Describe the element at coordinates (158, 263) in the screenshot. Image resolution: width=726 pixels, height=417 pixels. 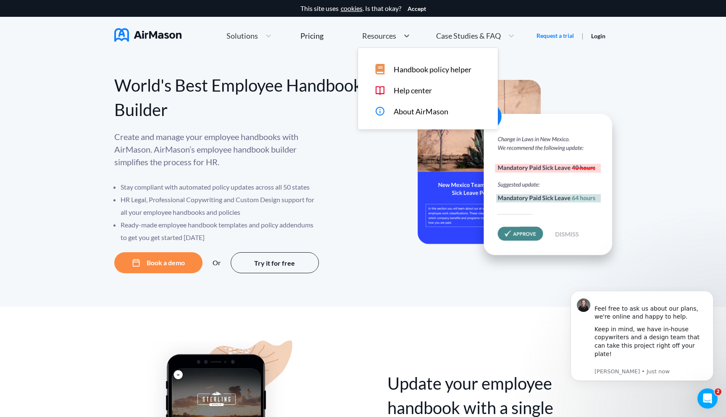
I see `button: Book a demo` at that location.